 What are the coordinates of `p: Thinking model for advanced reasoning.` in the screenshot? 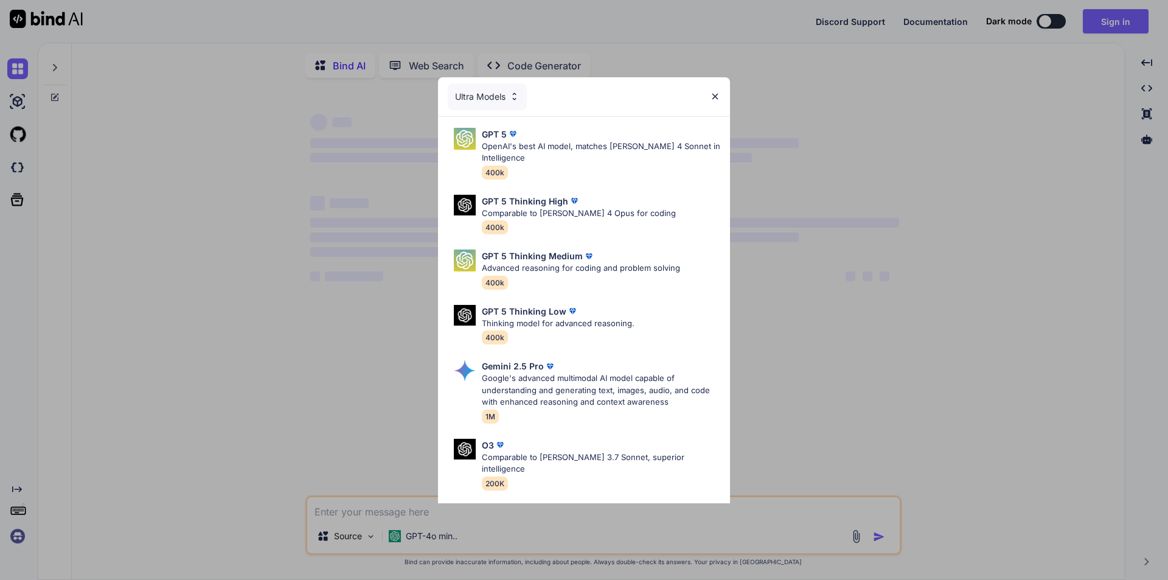 It's located at (558, 324).